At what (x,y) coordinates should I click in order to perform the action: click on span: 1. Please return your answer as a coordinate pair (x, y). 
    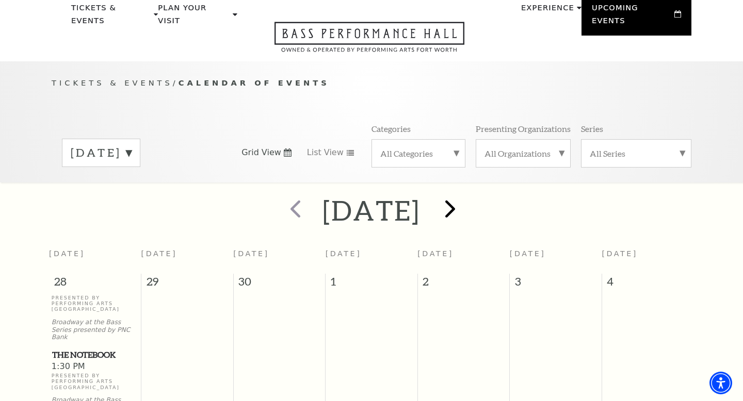
    Looking at the image, I should click on (371, 284).